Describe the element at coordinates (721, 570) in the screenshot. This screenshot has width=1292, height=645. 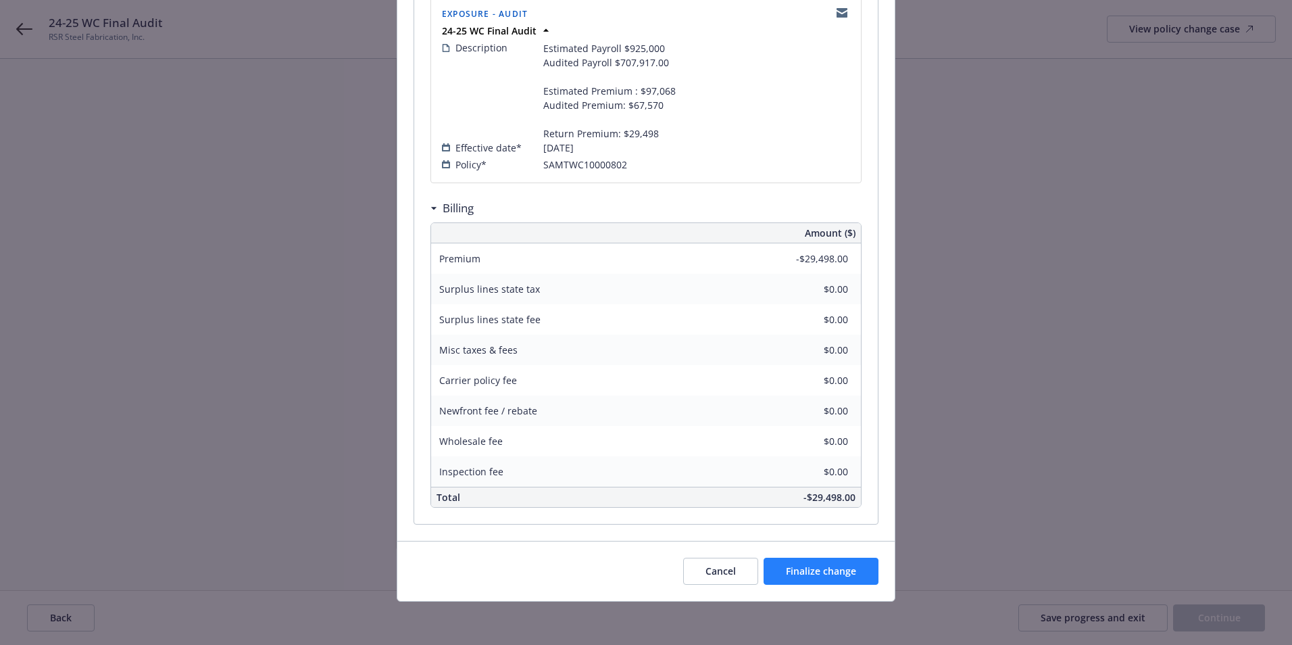
I see `span: Cancel` at that location.